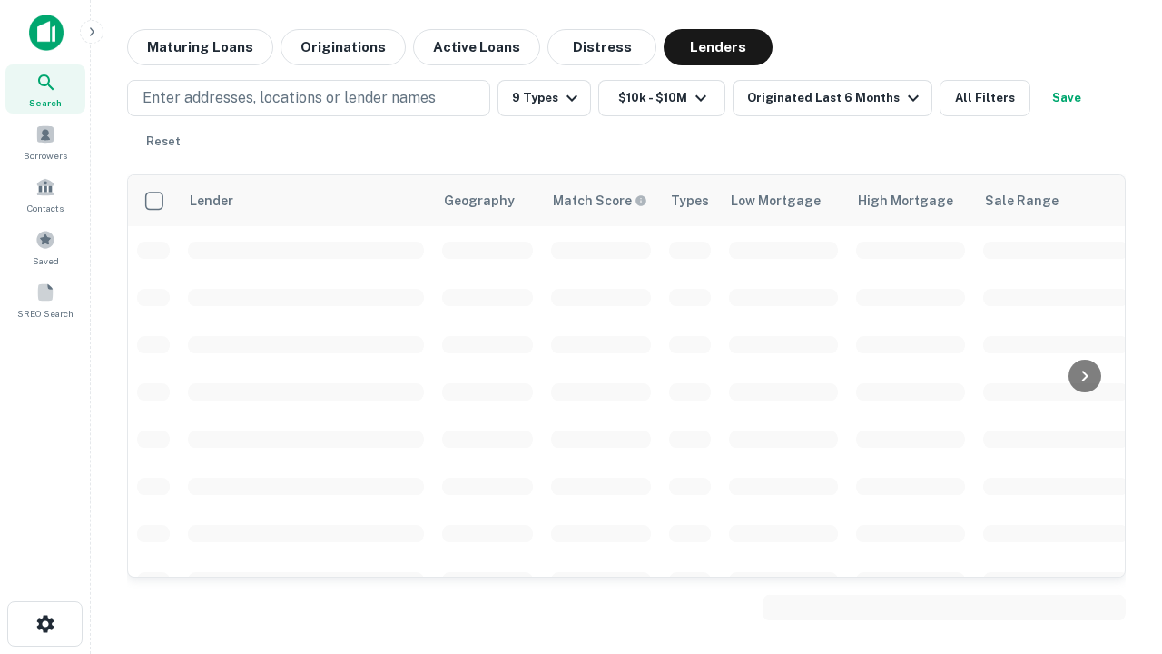 This screenshot has width=1162, height=654. Describe the element at coordinates (45, 155) in the screenshot. I see `span: Borrowers` at that location.